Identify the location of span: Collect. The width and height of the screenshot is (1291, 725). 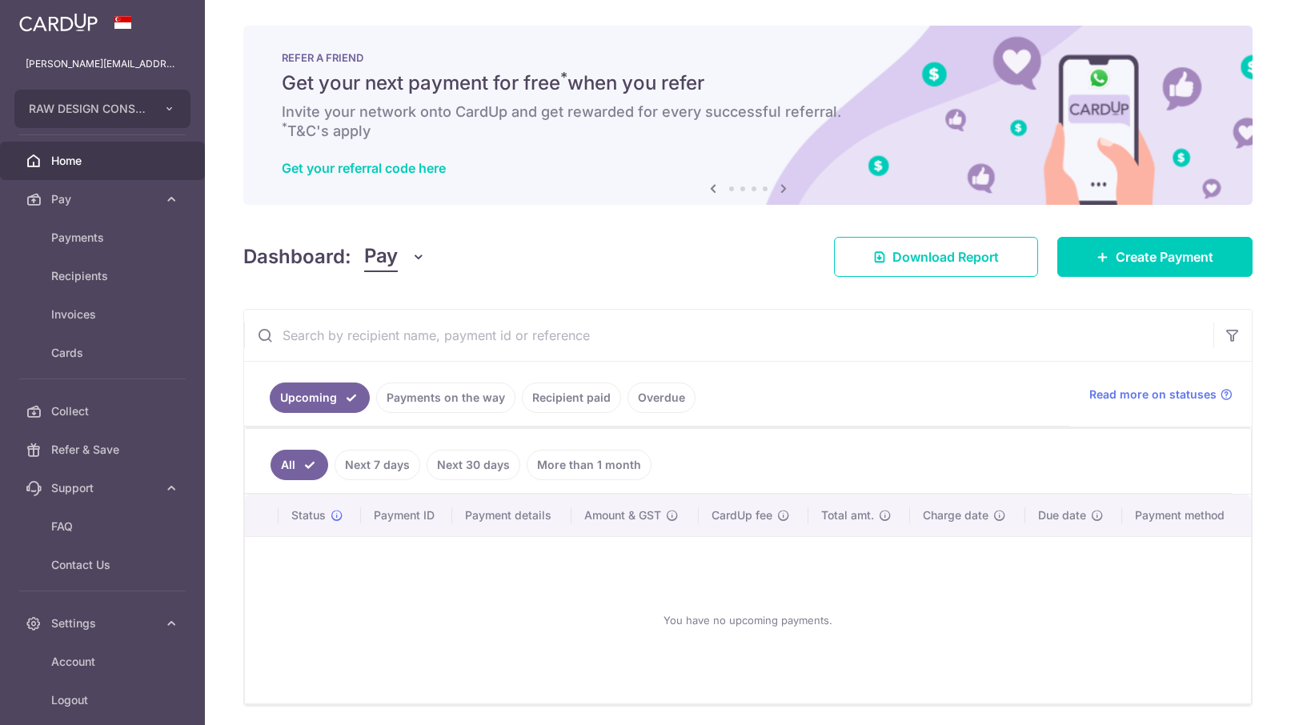
(104, 411).